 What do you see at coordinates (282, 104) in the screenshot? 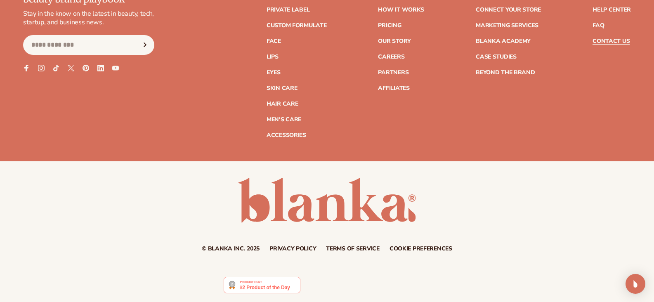
I see `a: Hair Care` at bounding box center [282, 104].